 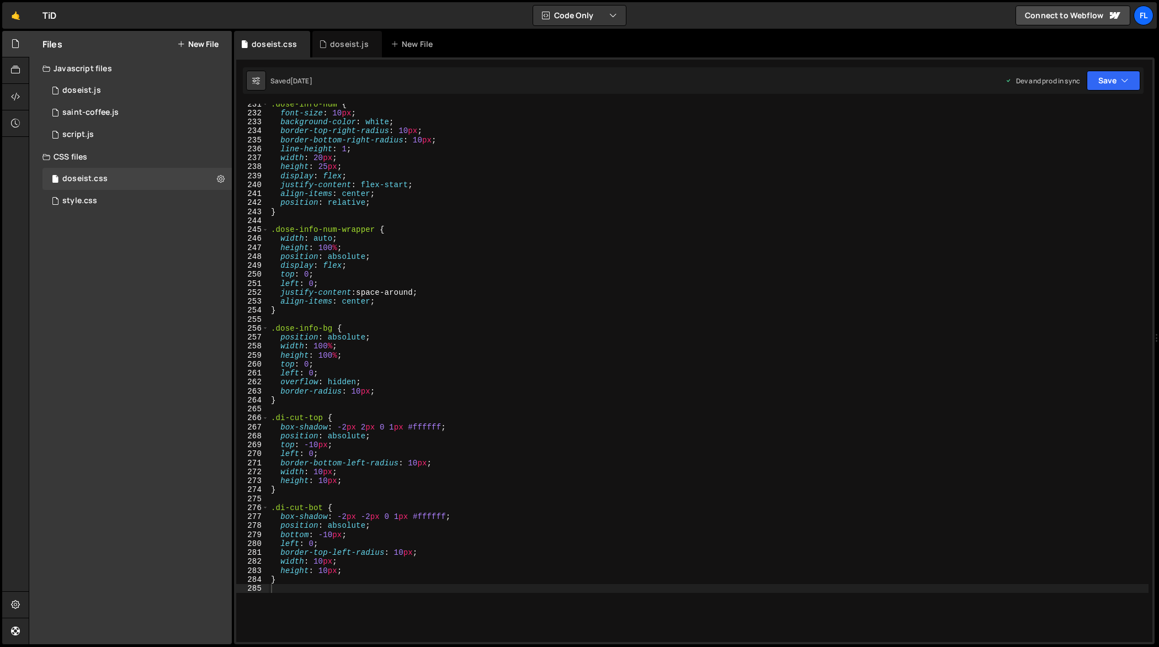 What do you see at coordinates (252, 481) in the screenshot?
I see `div: 273` at bounding box center [252, 481].